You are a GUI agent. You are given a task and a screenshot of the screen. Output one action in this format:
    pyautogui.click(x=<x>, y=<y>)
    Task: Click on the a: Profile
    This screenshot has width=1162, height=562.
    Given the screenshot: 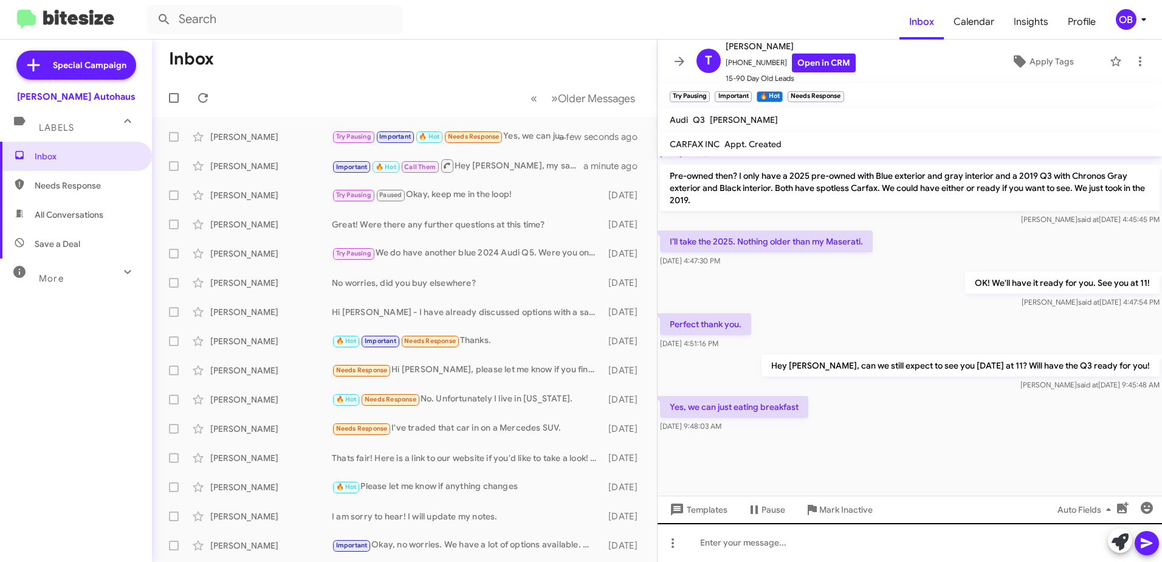 What is the action you would take?
    pyautogui.click(x=1082, y=22)
    